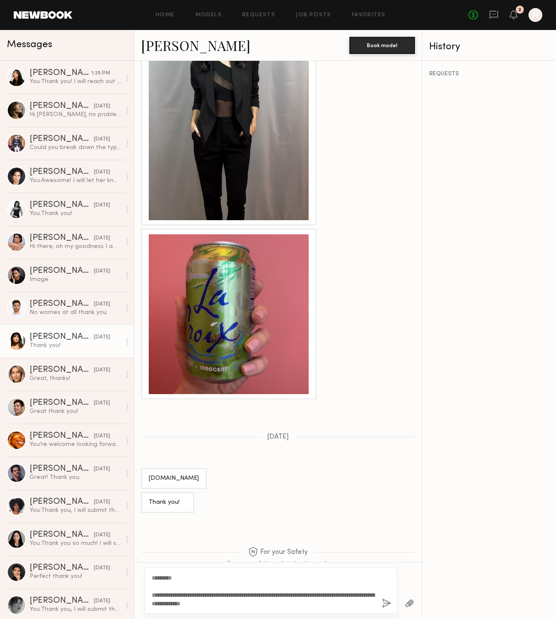  I want to click on span: Messages, so click(30, 45).